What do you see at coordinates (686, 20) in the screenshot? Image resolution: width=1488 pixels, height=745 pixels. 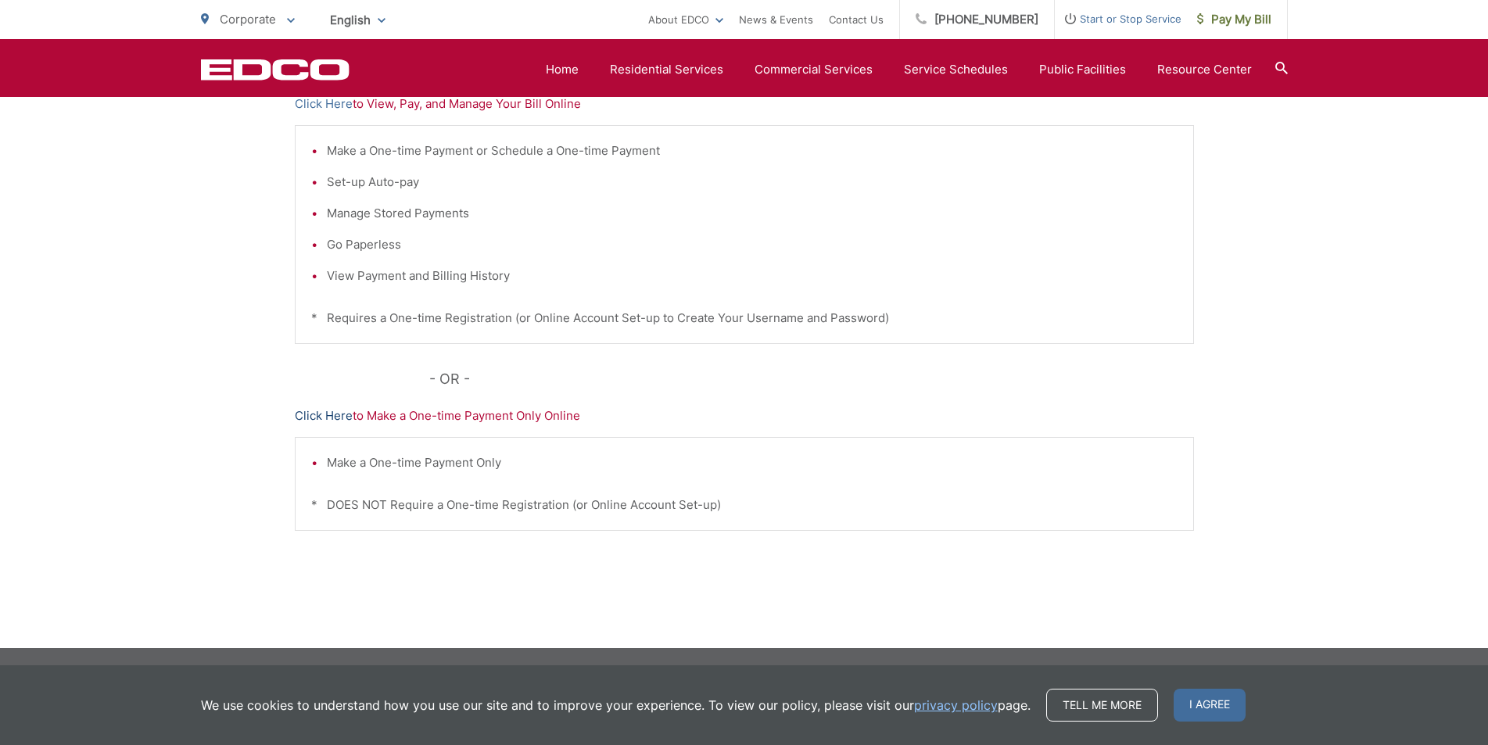 I see `a: About EDCO` at bounding box center [686, 20].